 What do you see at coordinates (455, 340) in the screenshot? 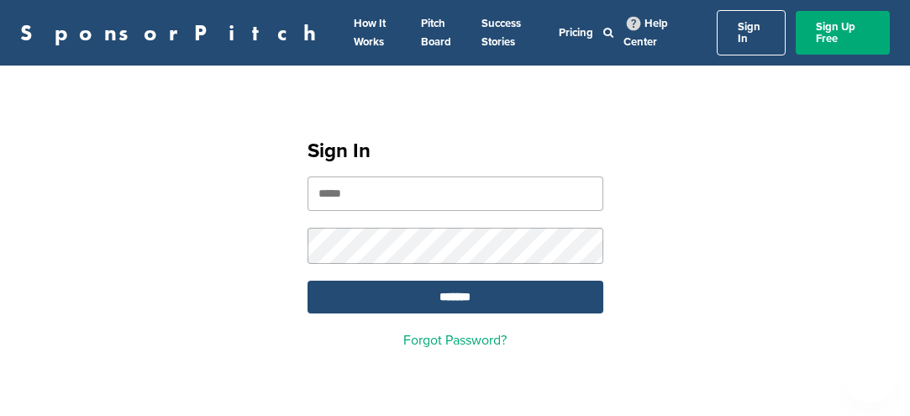
I see `a: Forgot Password?` at bounding box center [455, 340].